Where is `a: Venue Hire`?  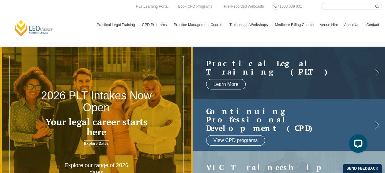
a: Venue Hire is located at coordinates (329, 25).